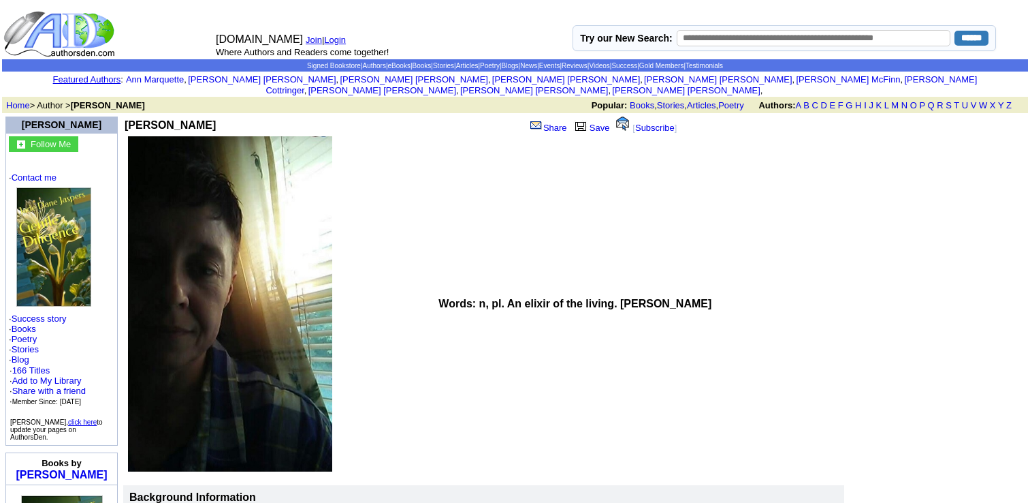  Describe the element at coordinates (832, 105) in the screenshot. I see `a: E` at that location.